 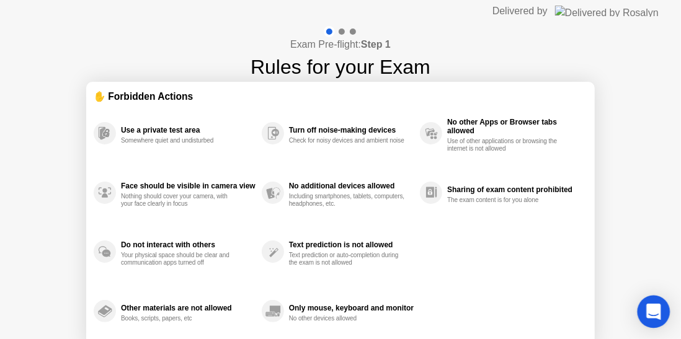 What do you see at coordinates (606, 11) in the screenshot?
I see `img: Delivered by Rosalyn` at bounding box center [606, 11].